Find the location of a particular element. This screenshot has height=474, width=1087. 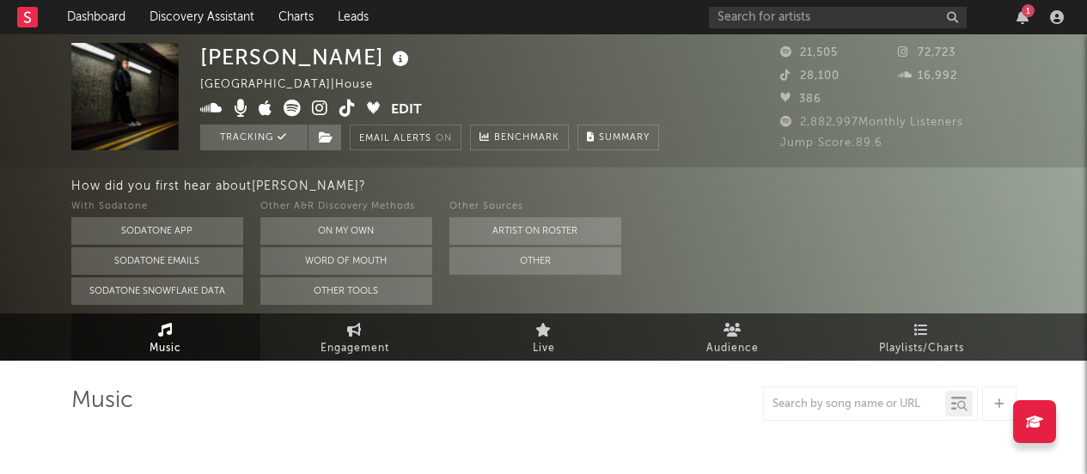

button: Artist on Roster is located at coordinates (535, 231).